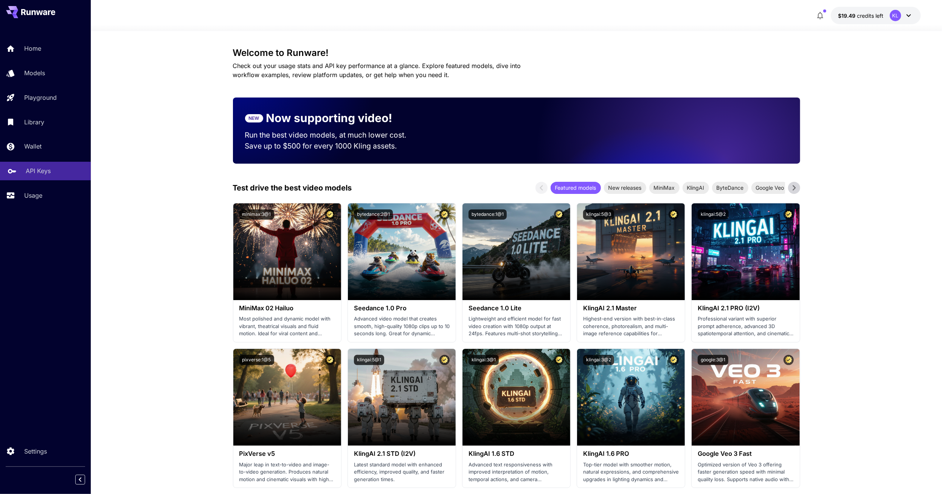 This screenshot has width=942, height=494. I want to click on p: NEW, so click(254, 118).